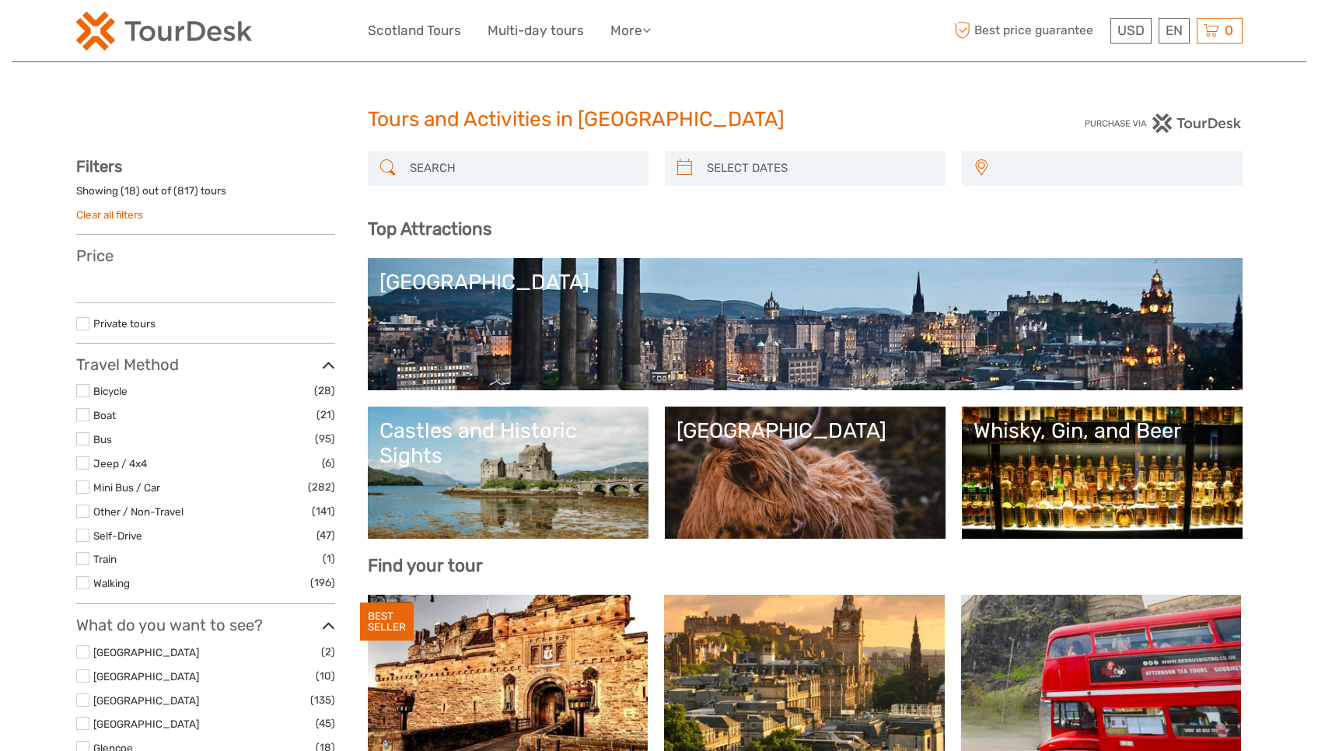  What do you see at coordinates (205, 195) in the screenshot?
I see `div: Showing ( ) out of ( ) tours` at bounding box center [205, 195].